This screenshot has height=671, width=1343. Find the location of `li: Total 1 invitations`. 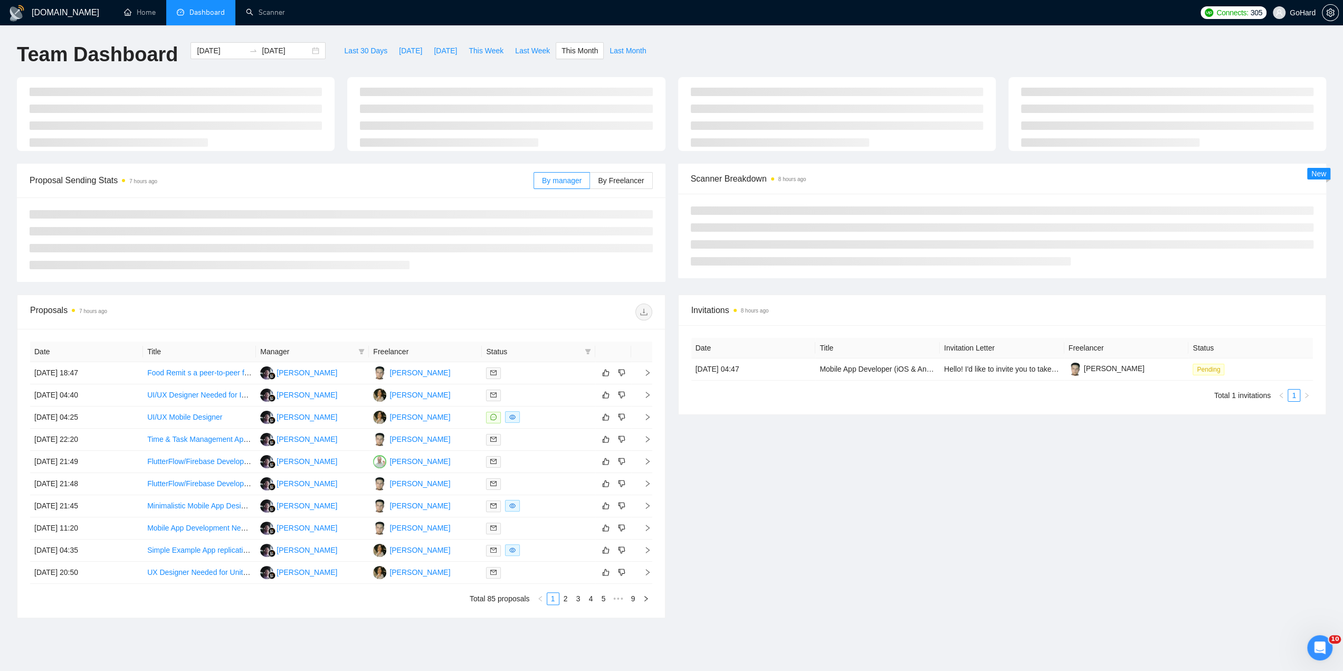

li: Total 1 invitations is located at coordinates (1242, 395).